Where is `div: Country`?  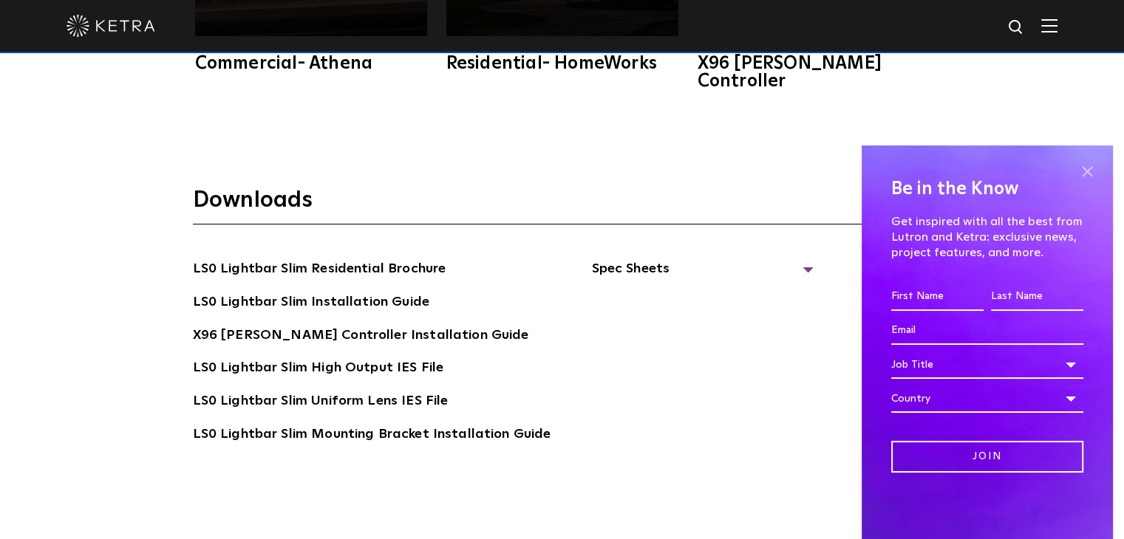
div: Country is located at coordinates (987, 399).